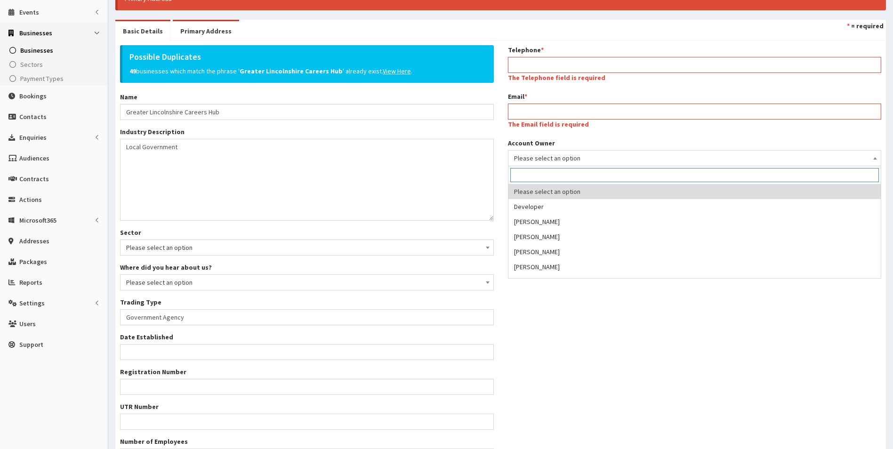  Describe the element at coordinates (27, 324) in the screenshot. I see `span: Users` at that location.